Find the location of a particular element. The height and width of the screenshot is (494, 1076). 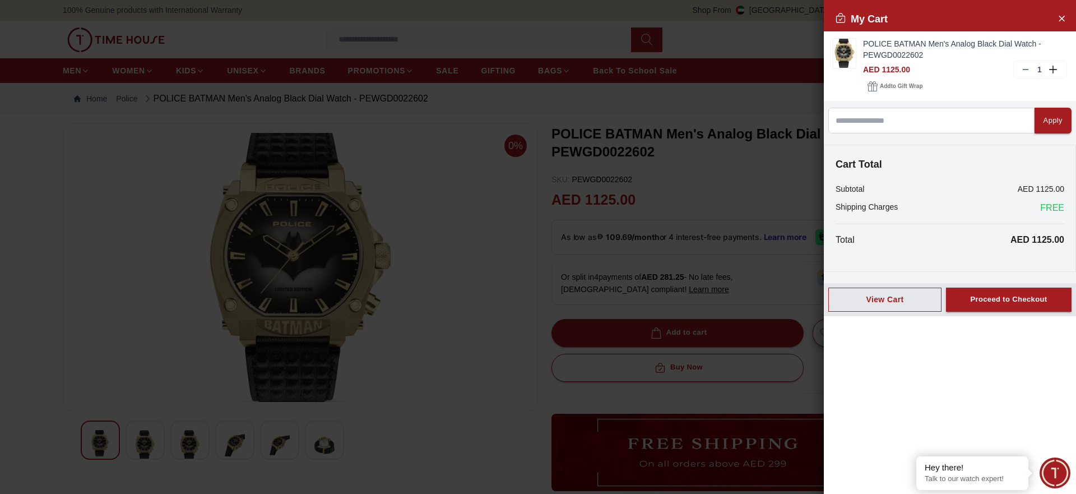

a: POLICE BATMAN Men's Analog Black Dial Watch - PEWGD0022602 is located at coordinates (965, 49).